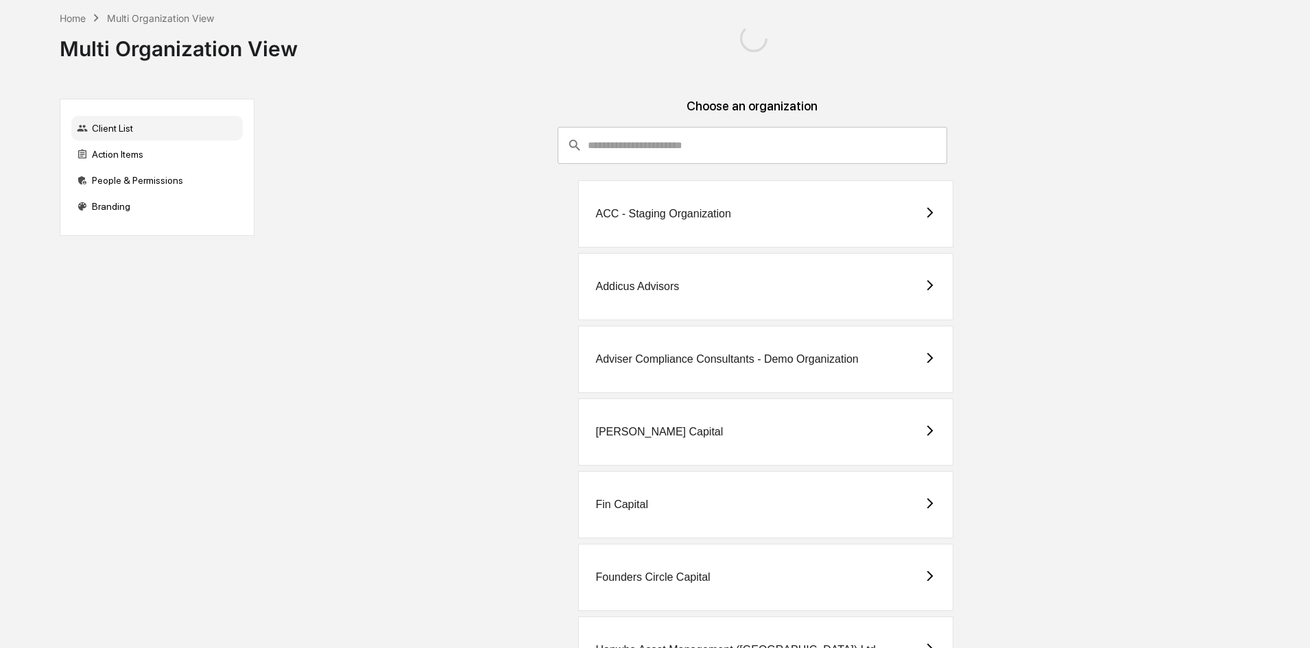  Describe the element at coordinates (157, 206) in the screenshot. I see `div: Branding` at that location.